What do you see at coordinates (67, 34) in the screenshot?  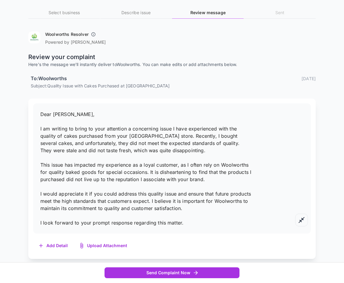 I see `h6: Woolworths Resolver` at bounding box center [67, 34].